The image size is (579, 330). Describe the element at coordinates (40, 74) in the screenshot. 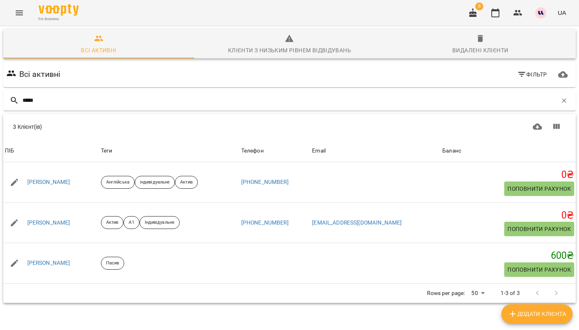

I see `h6: Всі активні` at that location.